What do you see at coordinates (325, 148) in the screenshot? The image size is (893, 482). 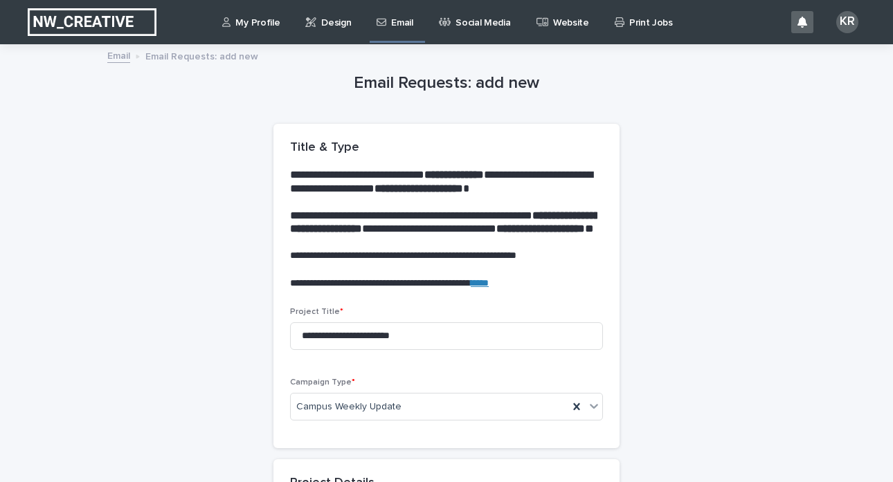 I see `h2: Title & Type` at bounding box center [325, 148].